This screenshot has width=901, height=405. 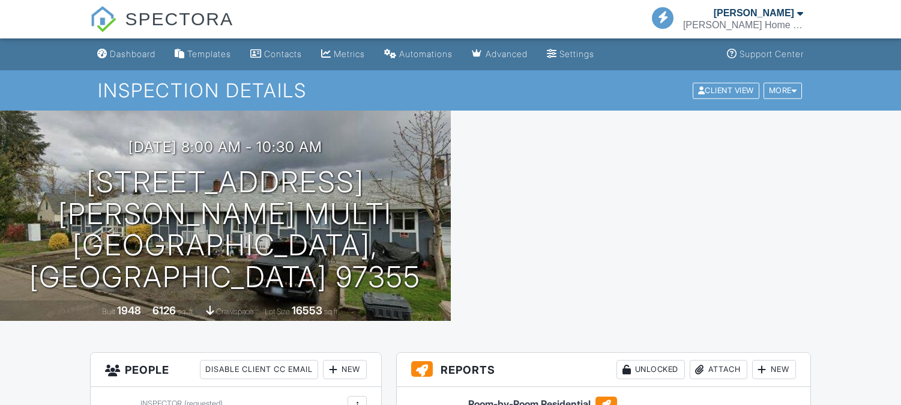 What do you see at coordinates (426, 53) in the screenshot?
I see `div: Automations` at bounding box center [426, 53].